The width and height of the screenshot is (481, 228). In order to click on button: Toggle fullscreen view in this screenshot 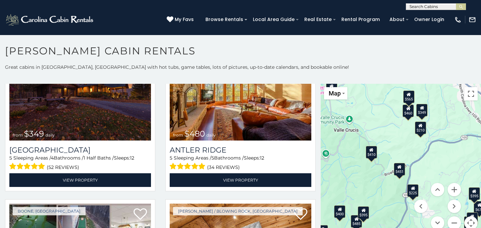, I will do `click(471, 94)`.